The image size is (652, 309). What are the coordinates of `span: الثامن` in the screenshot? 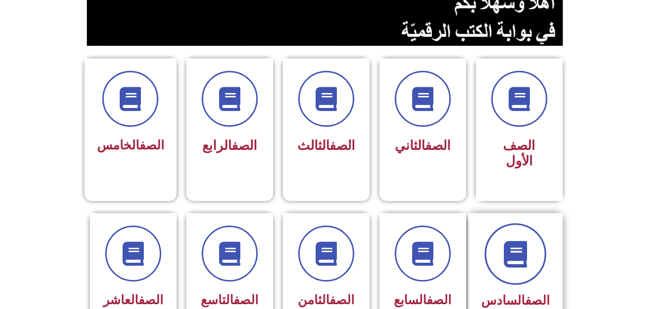 It's located at (326, 300).